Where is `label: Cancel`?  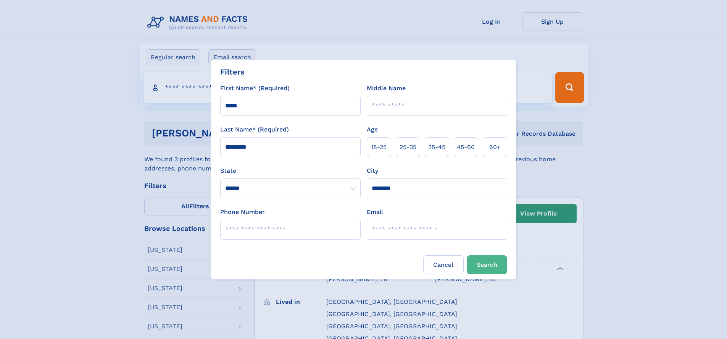
label: Cancel is located at coordinates (444, 264).